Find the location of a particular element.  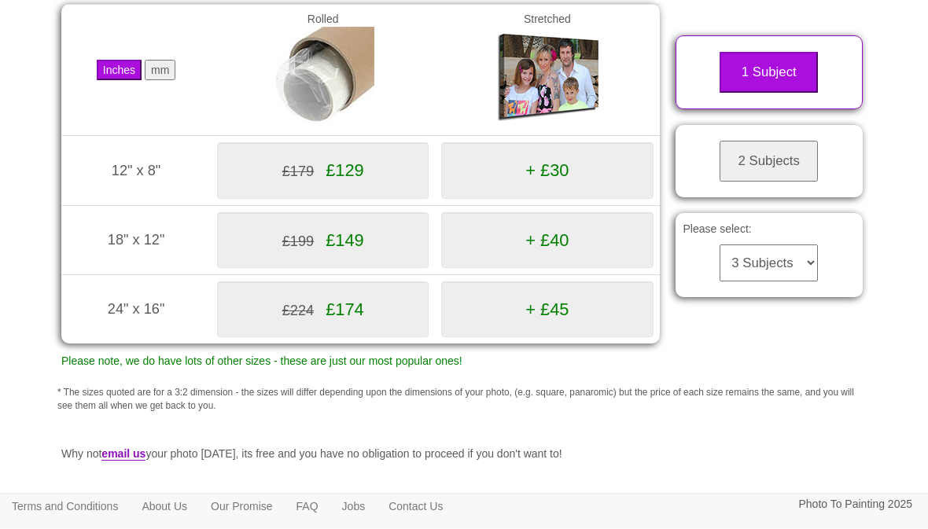

a: Our Promise is located at coordinates (241, 506).